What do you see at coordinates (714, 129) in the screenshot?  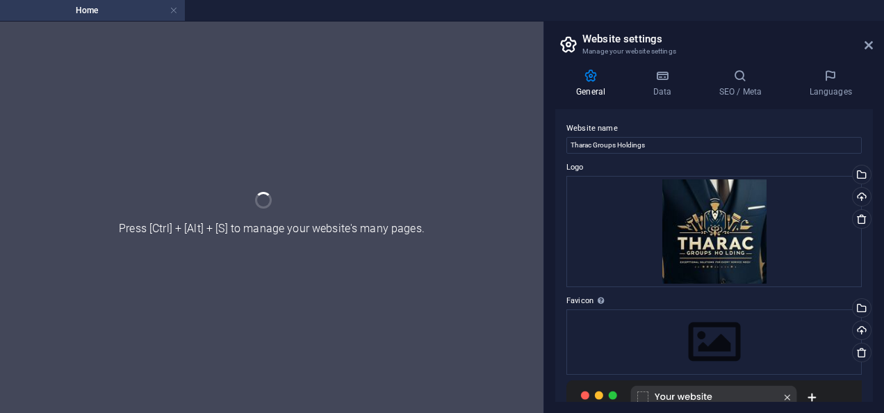 I see `label: Website name` at bounding box center [714, 129].